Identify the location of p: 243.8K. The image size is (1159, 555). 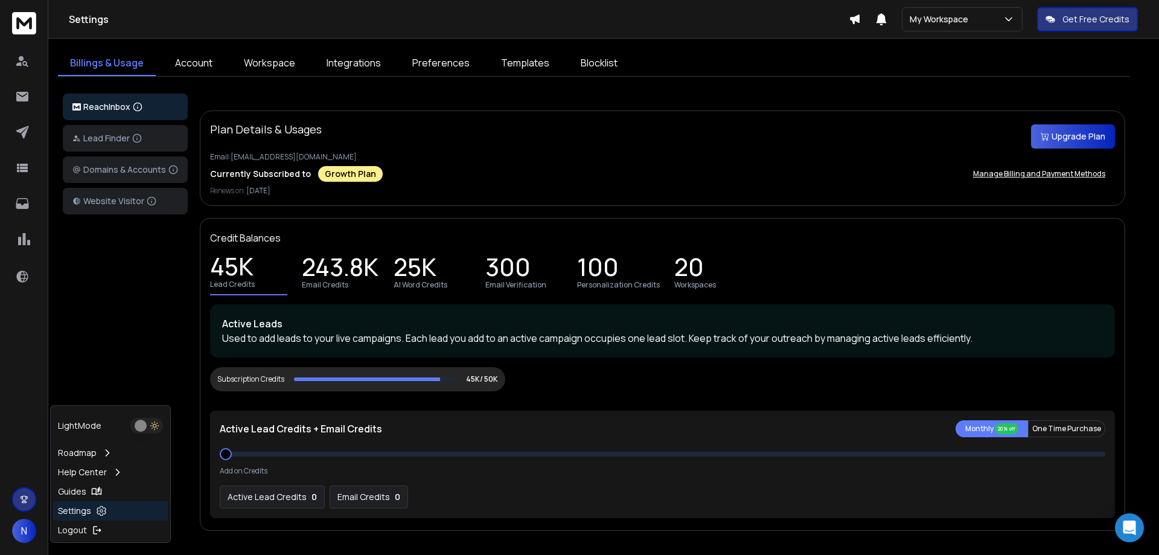
(340, 269).